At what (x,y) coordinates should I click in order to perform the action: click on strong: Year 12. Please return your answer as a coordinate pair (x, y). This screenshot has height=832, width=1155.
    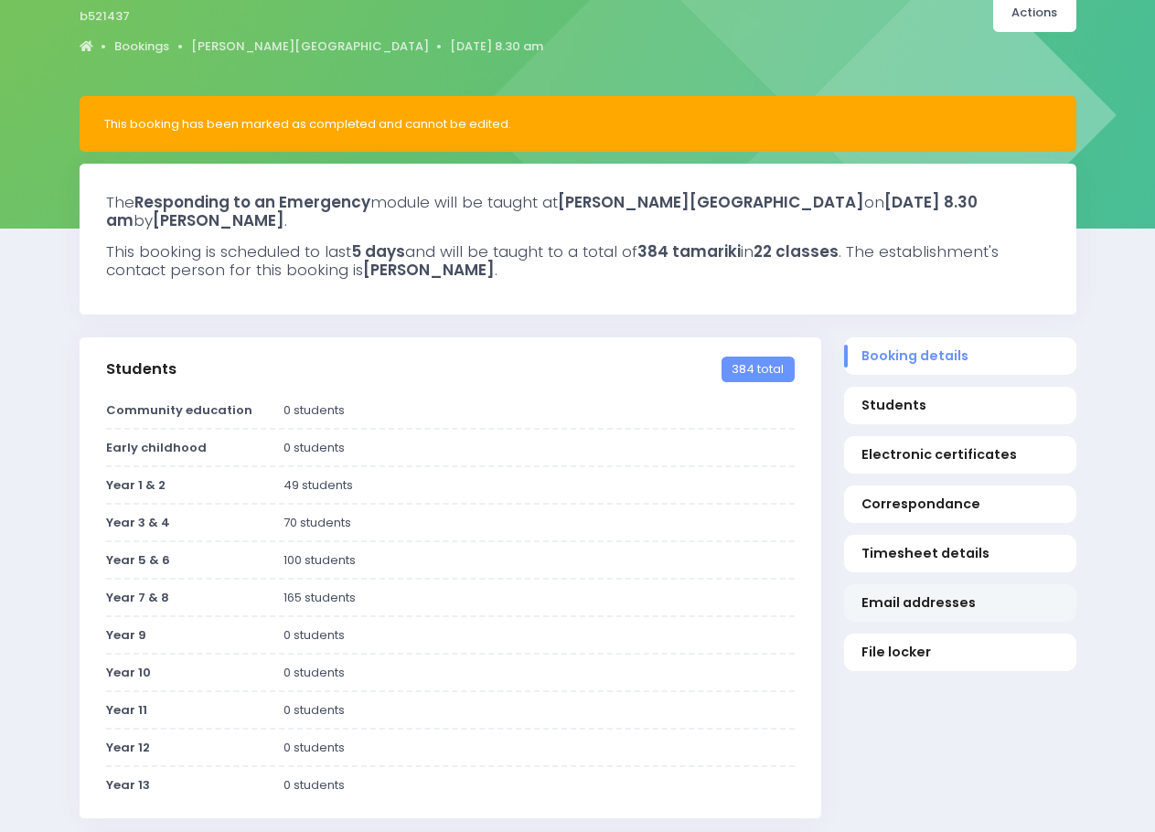
    Looking at the image, I should click on (128, 747).